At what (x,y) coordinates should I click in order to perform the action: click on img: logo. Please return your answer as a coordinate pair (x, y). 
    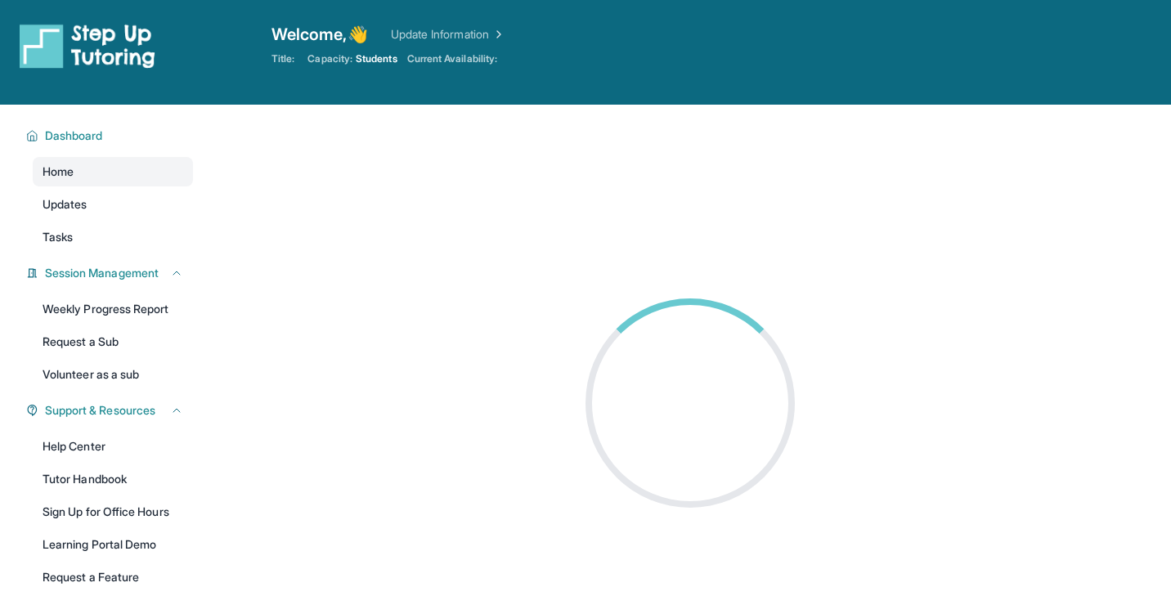
    Looking at the image, I should click on (87, 46).